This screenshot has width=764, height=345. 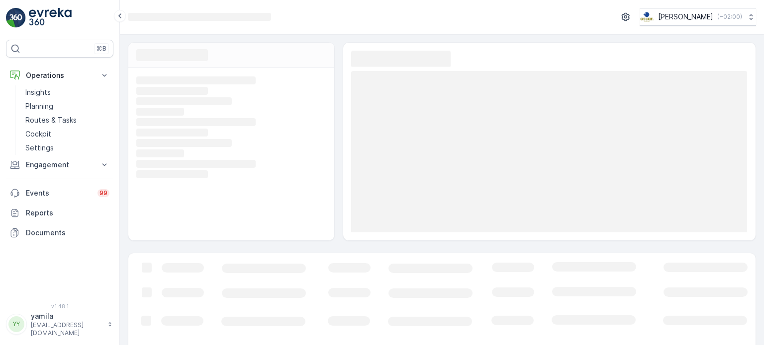 What do you see at coordinates (60, 233) in the screenshot?
I see `a: Documents` at bounding box center [60, 233].